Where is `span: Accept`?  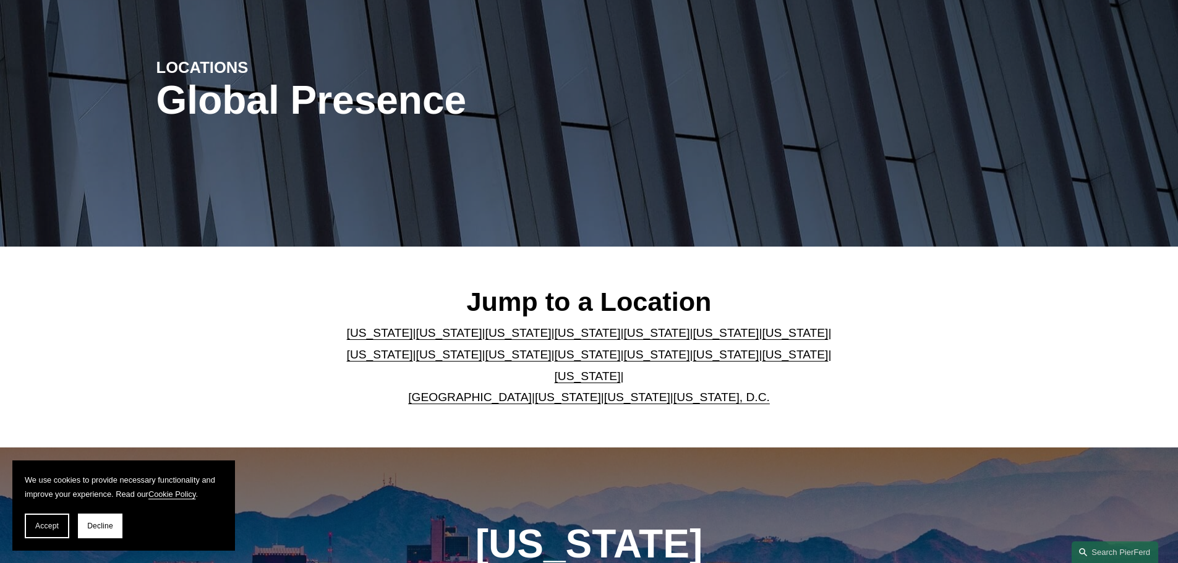
span: Accept is located at coordinates (47, 526).